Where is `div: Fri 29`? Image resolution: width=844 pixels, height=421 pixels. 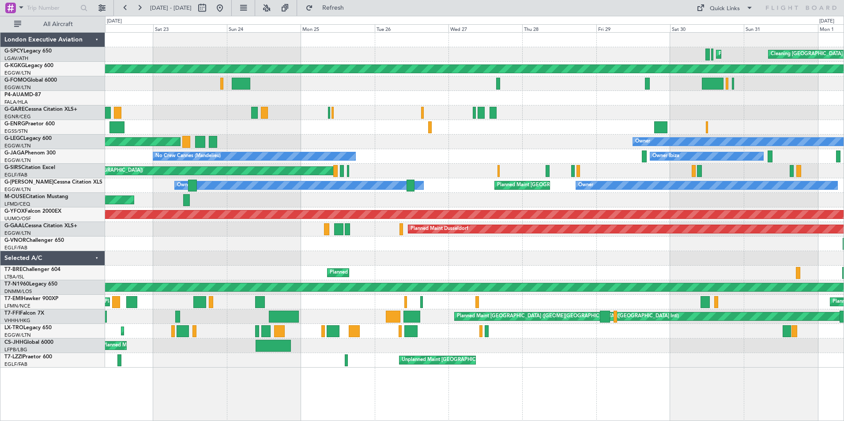
div: Fri 29 is located at coordinates (633, 28).